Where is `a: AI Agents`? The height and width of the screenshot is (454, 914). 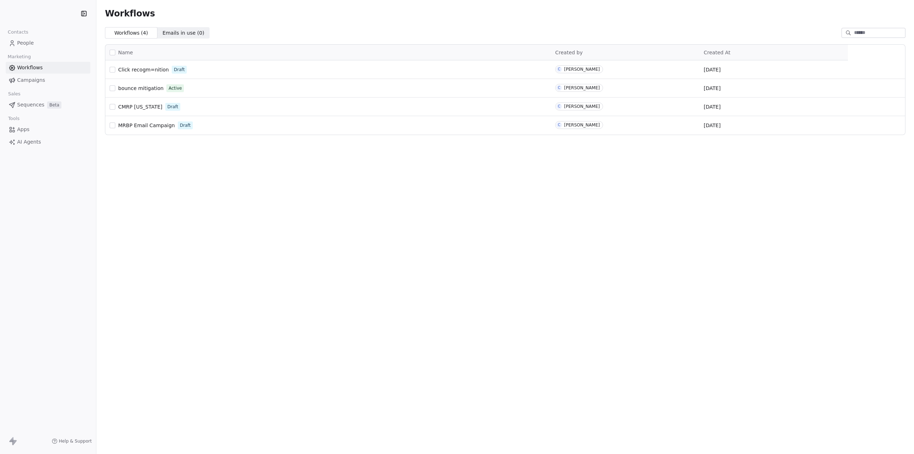
a: AI Agents is located at coordinates (48, 142).